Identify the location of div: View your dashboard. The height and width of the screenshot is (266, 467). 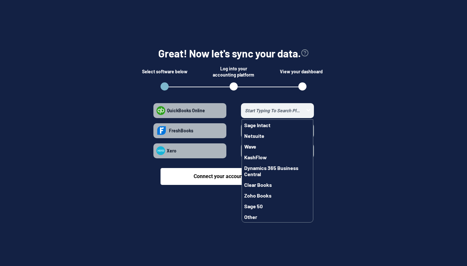
(302, 72).